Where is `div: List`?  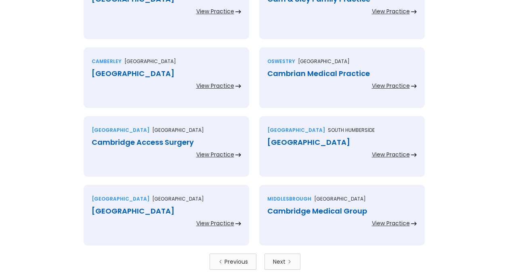
div: List is located at coordinates (255, 261).